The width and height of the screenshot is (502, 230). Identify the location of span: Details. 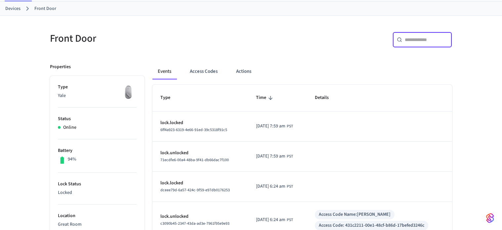
(326, 98).